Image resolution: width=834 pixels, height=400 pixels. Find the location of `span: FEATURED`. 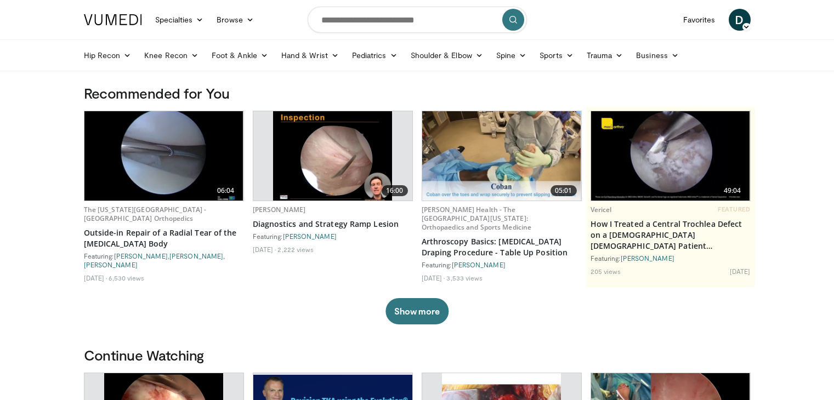

span: FEATURED is located at coordinates (733, 209).